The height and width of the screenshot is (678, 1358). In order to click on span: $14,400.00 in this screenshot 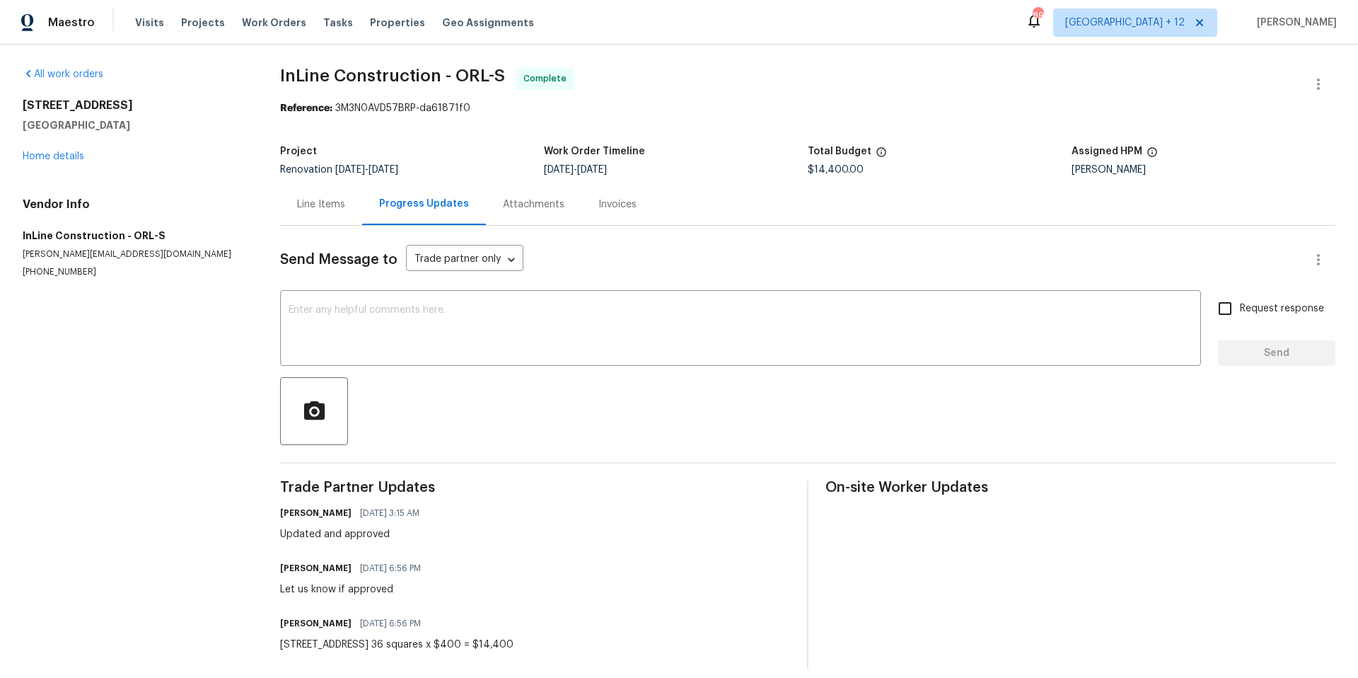, I will do `click(836, 170)`.